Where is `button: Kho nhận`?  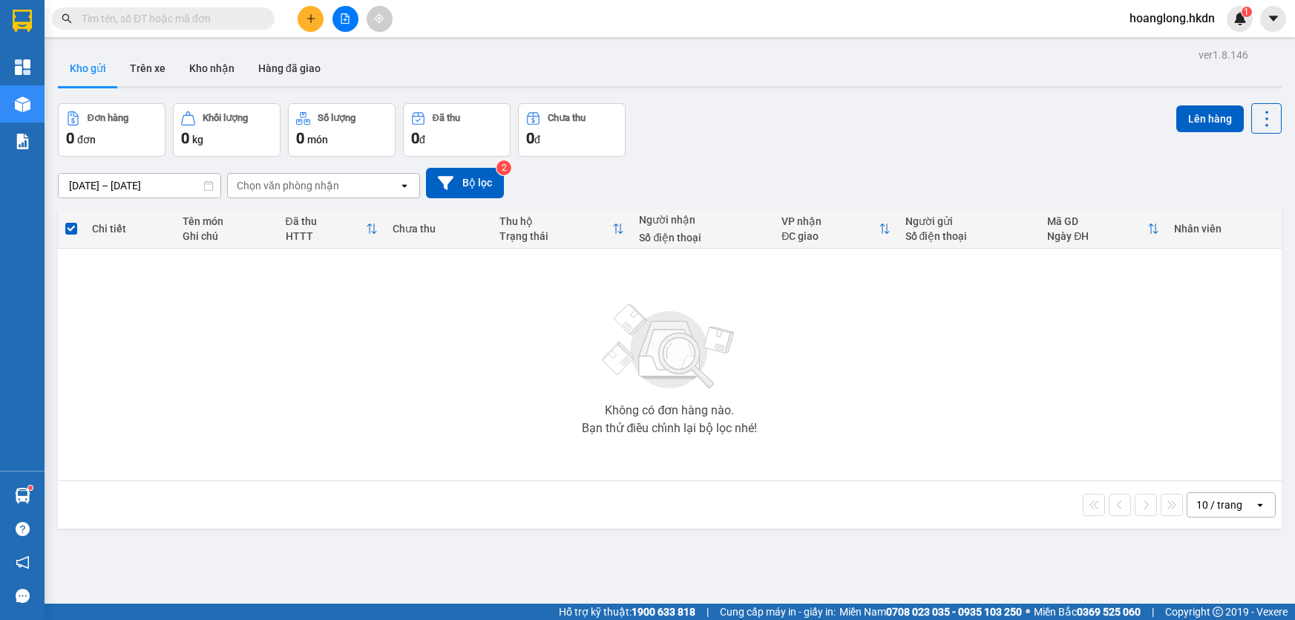 button: Kho nhận is located at coordinates (212, 68).